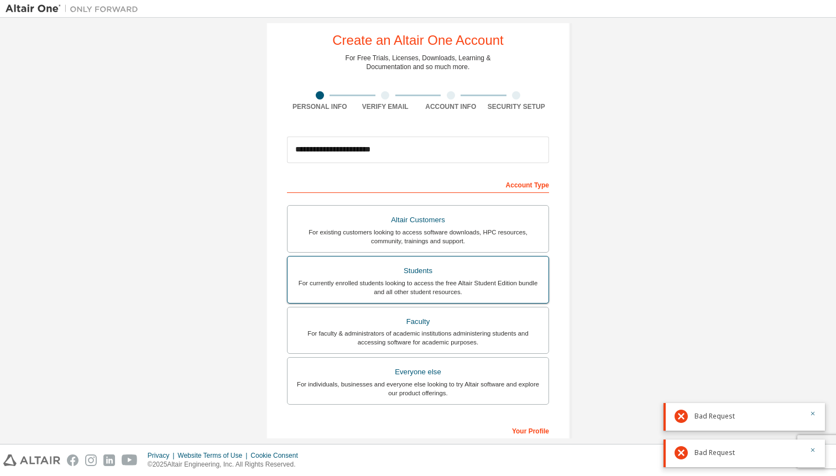 The height and width of the screenshot is (476, 836). I want to click on div: Personal Info, so click(320, 107).